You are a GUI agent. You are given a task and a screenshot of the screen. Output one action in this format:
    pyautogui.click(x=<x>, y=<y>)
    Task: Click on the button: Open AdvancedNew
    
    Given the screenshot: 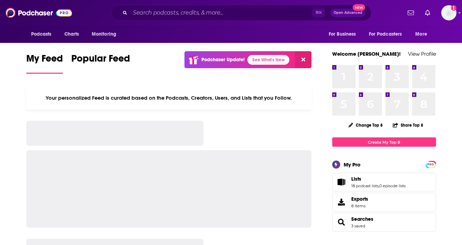 What is the action you would take?
    pyautogui.click(x=348, y=13)
    